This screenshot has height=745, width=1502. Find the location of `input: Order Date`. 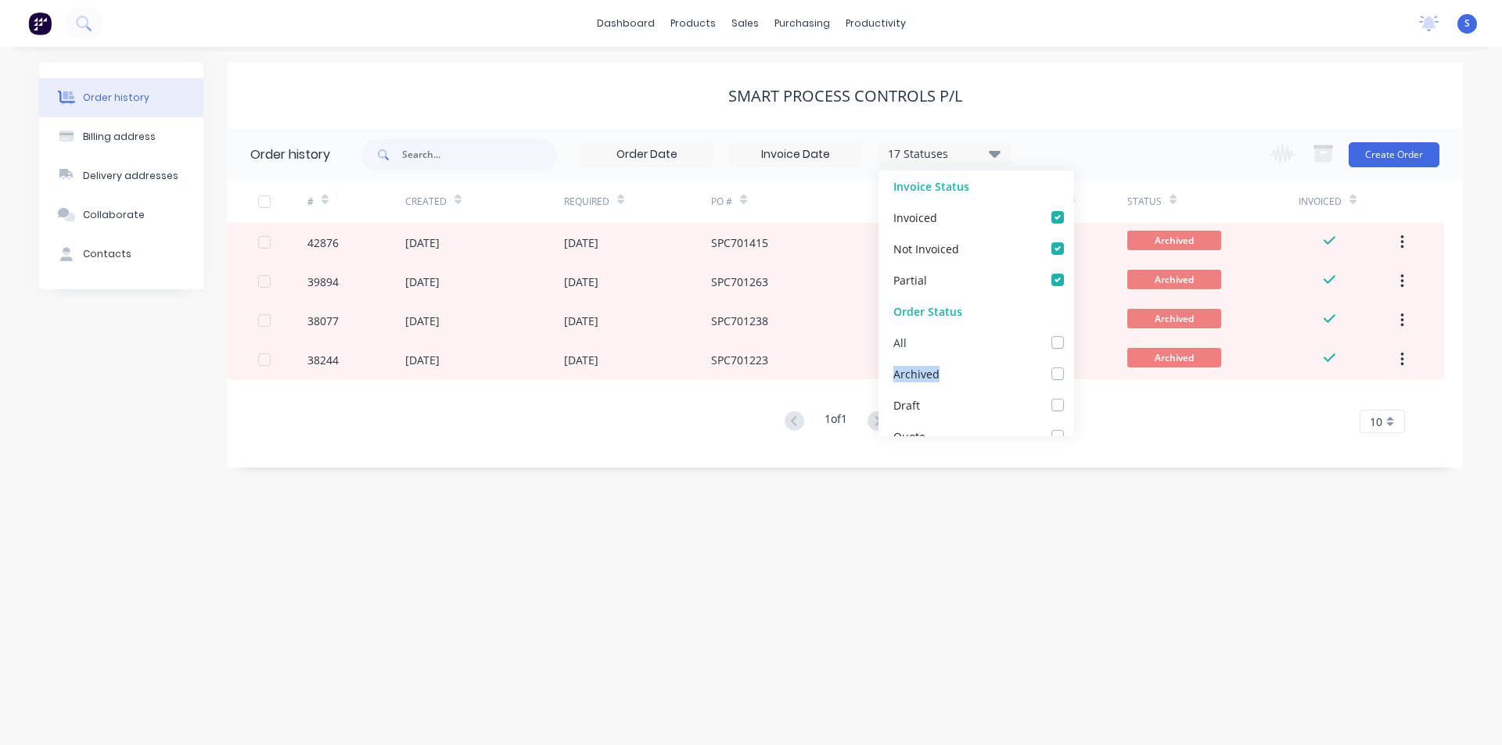

input: Order Date is located at coordinates (647, 155).